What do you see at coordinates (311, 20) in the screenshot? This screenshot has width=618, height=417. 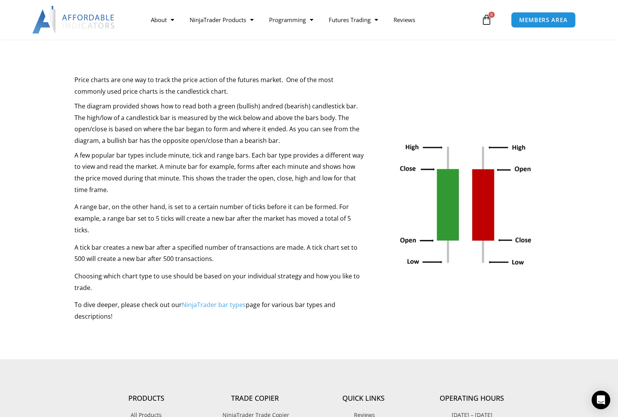 I see `nav: Menu` at bounding box center [311, 20].